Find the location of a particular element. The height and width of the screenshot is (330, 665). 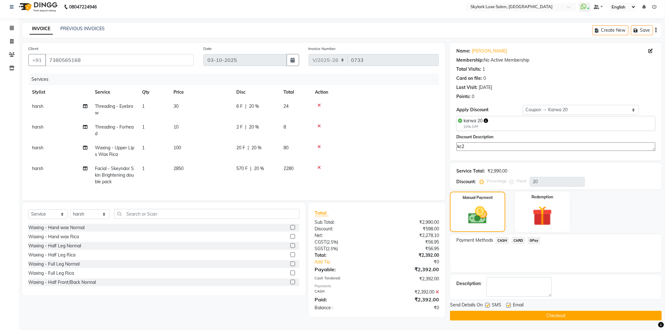

span: Facial - Skeyndor Skin Brightening double pack is located at coordinates (114, 175).